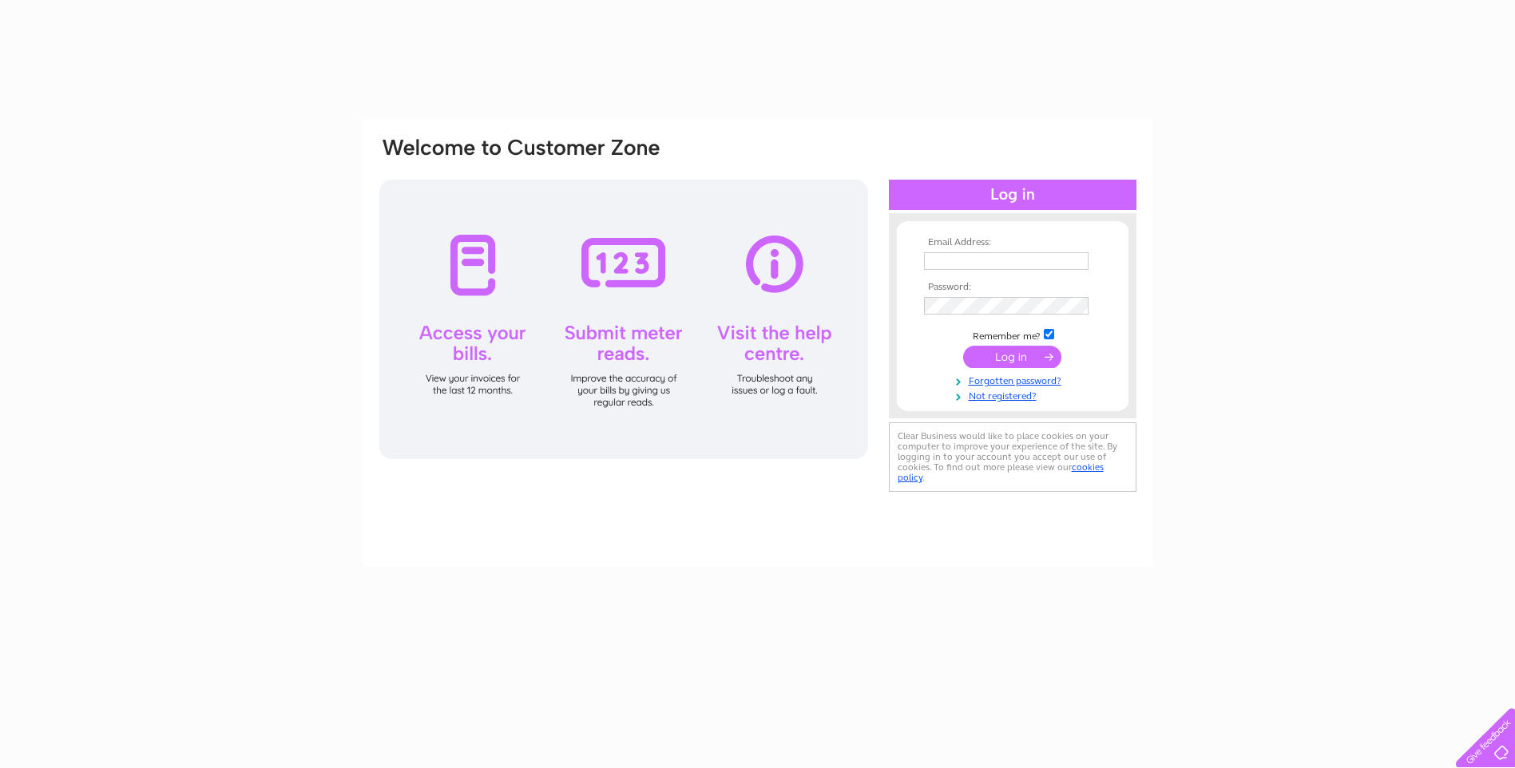 Image resolution: width=1515 pixels, height=768 pixels. I want to click on th: Email Address:, so click(1013, 243).